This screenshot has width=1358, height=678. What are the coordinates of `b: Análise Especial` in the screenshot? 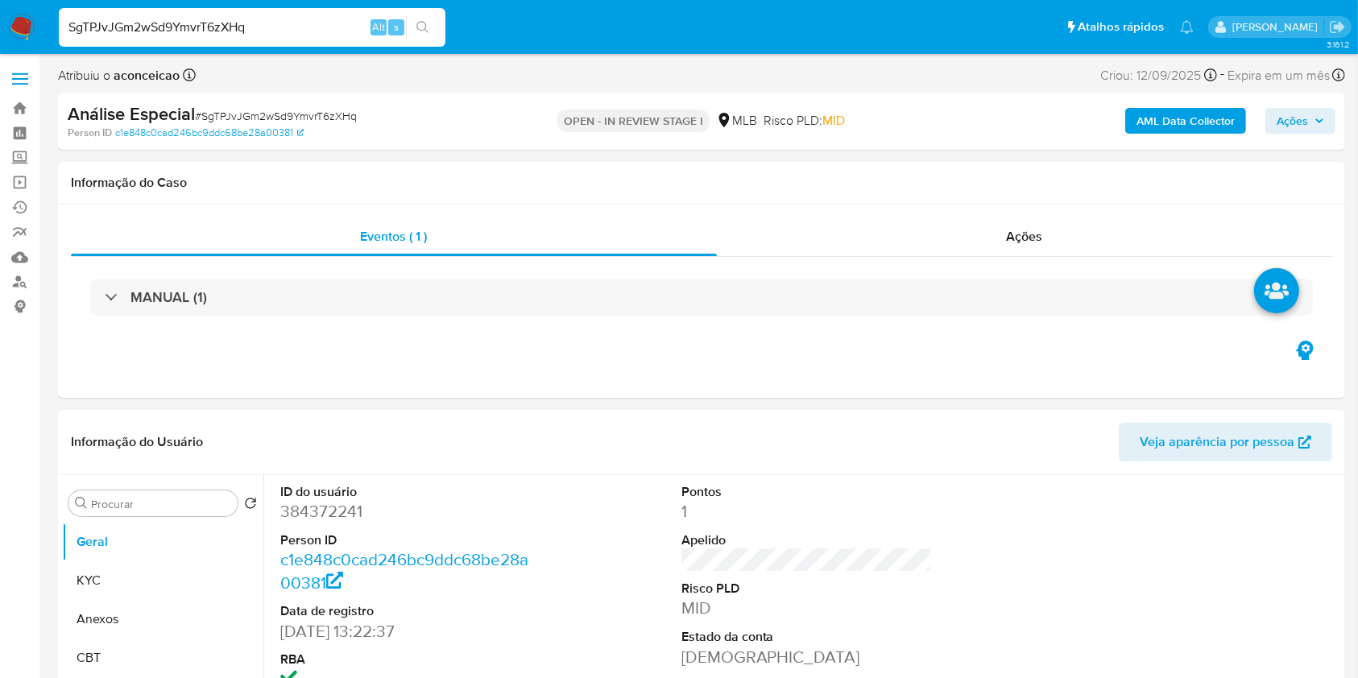 It's located at (131, 114).